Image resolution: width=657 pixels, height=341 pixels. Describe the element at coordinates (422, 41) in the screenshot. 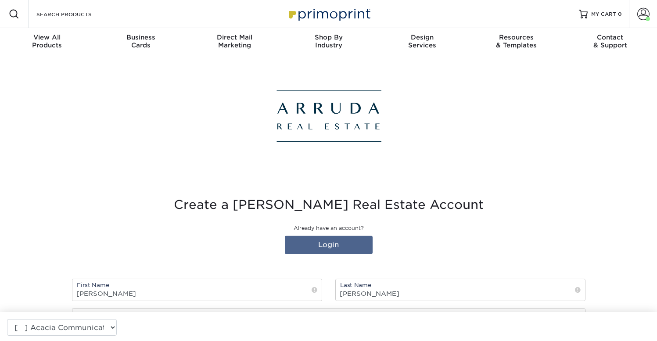

I see `div: Services` at that location.